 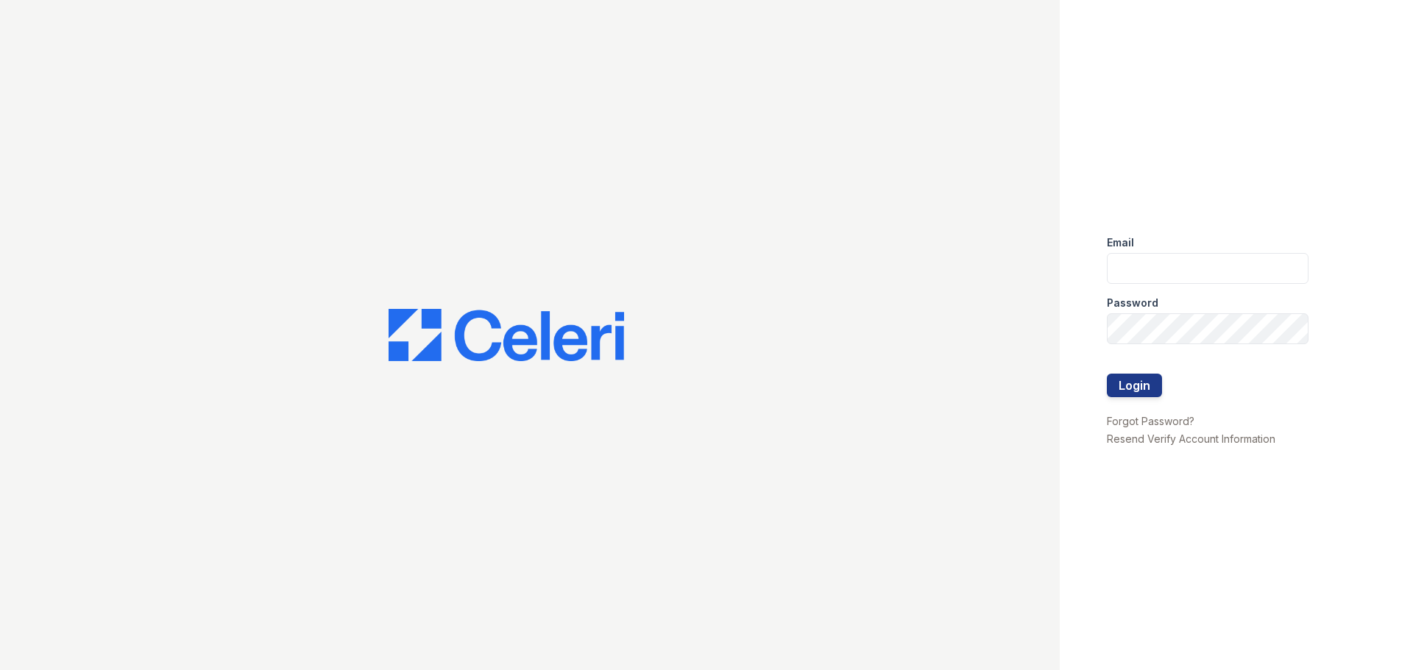 I want to click on img: CE_Logo_Blue-a8612792a0a2168367f1c8372b55b34899dd931a85d93a1a3d3e32e68fde9ad4.png, so click(x=506, y=336).